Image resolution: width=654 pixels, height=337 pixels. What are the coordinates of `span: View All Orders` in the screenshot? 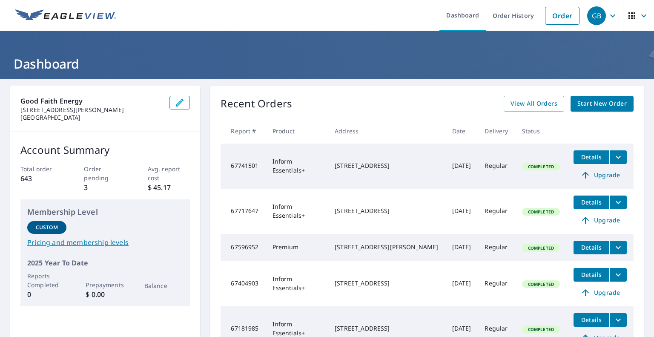 It's located at (534, 104).